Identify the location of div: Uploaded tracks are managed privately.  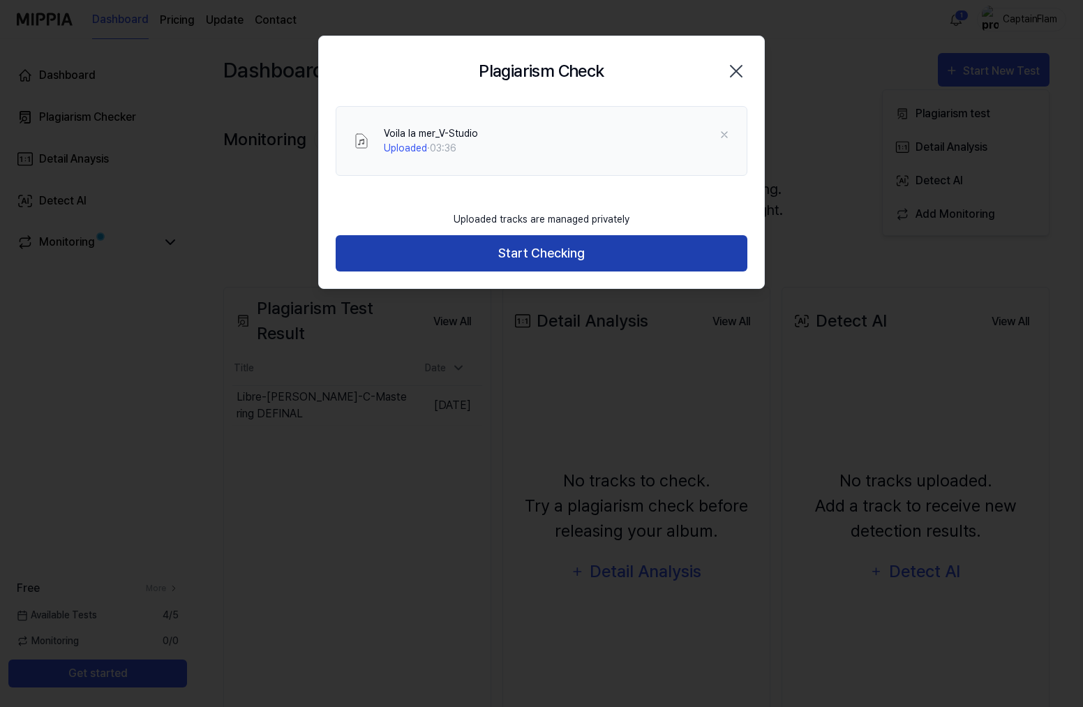
(541, 219).